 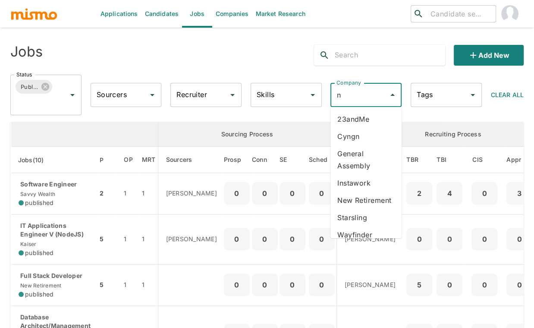 What do you see at coordinates (191, 160) in the screenshot?
I see `th: Sourcers` at bounding box center [191, 160].